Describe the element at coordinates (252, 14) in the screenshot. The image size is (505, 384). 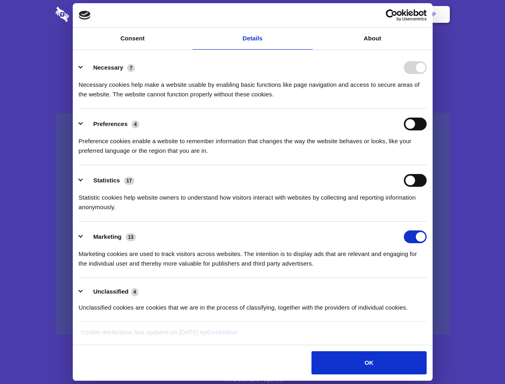
I see `a: Pricing` at that location.